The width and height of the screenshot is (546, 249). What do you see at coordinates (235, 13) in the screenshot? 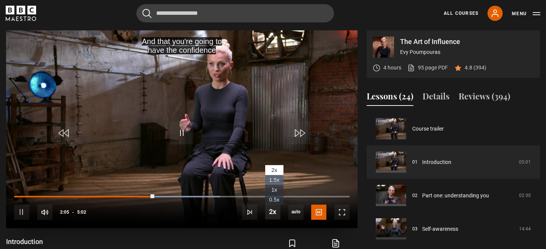
I see `input: Search` at bounding box center [235, 13].